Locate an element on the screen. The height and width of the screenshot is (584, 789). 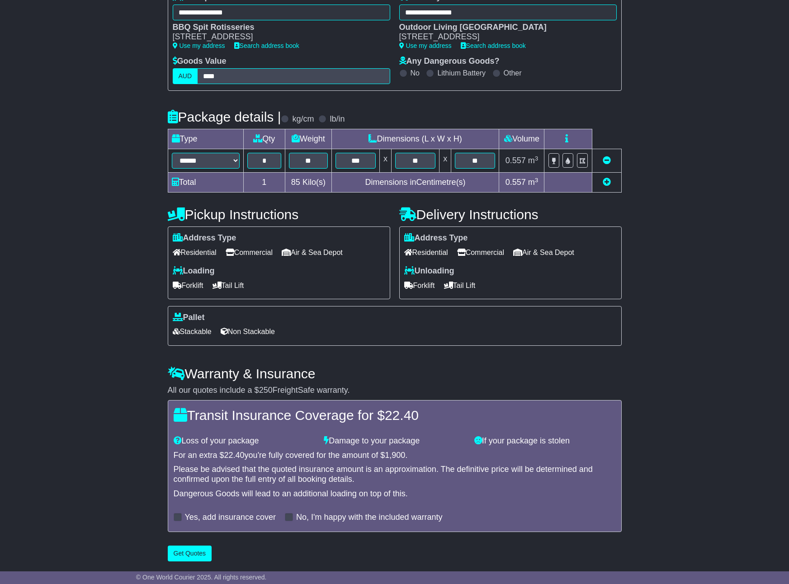
h4: Pickup Instructions is located at coordinates (279, 214).